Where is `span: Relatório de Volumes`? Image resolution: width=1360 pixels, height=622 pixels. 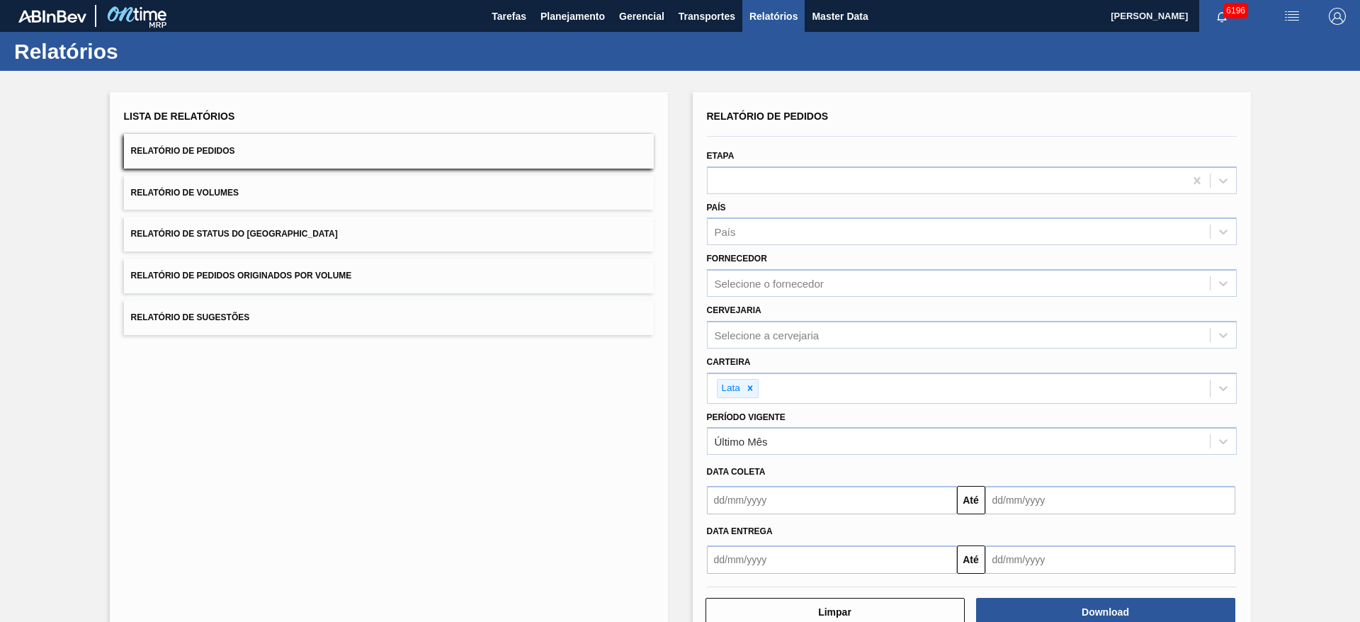
span: Relatório de Volumes is located at coordinates (185, 193).